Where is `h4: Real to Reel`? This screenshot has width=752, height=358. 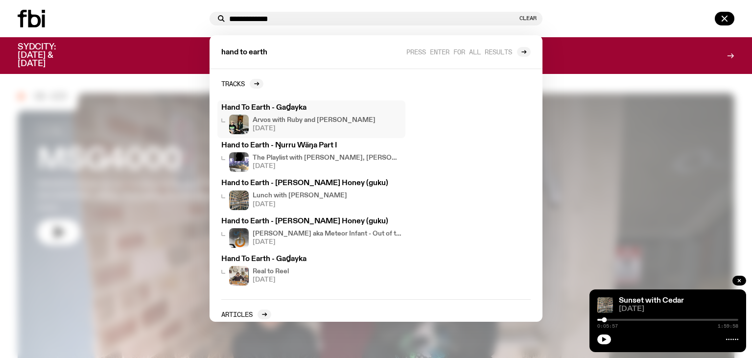
h4: Real to Reel is located at coordinates (271, 271).